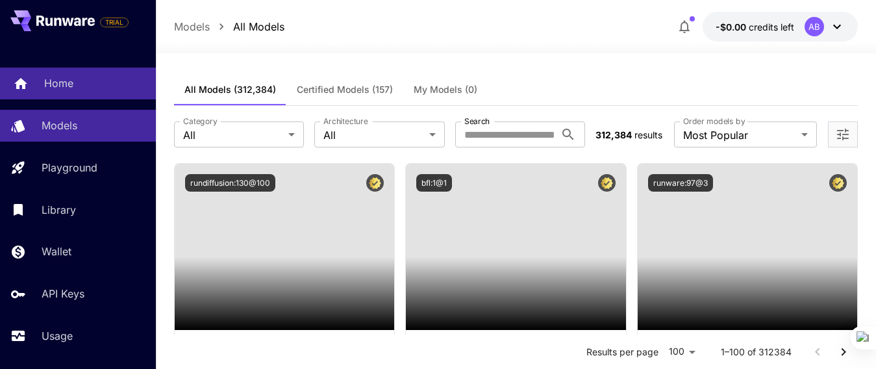  I want to click on span: -$0.00, so click(732, 27).